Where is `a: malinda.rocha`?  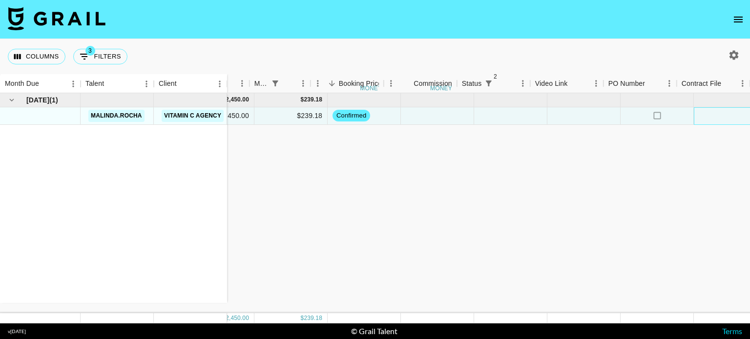 a: malinda.rocha is located at coordinates (116, 116).